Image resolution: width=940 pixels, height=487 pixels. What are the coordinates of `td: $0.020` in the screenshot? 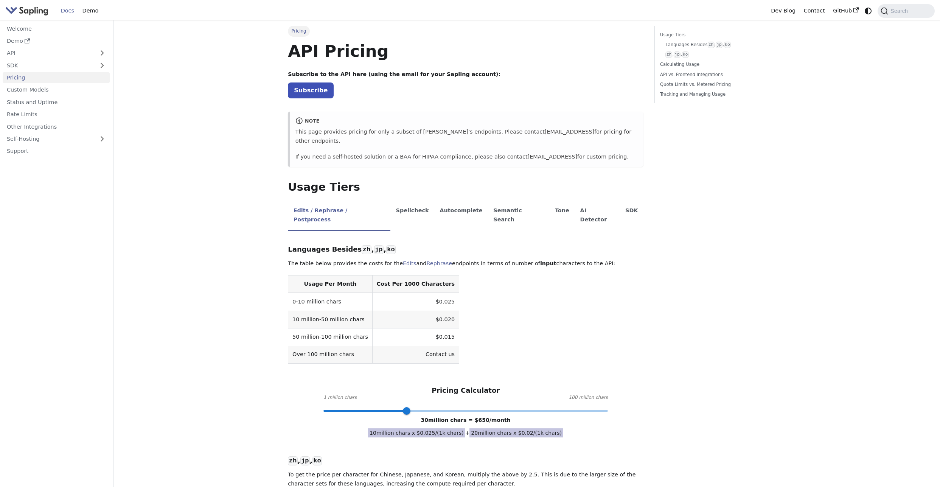 It's located at (416, 319).